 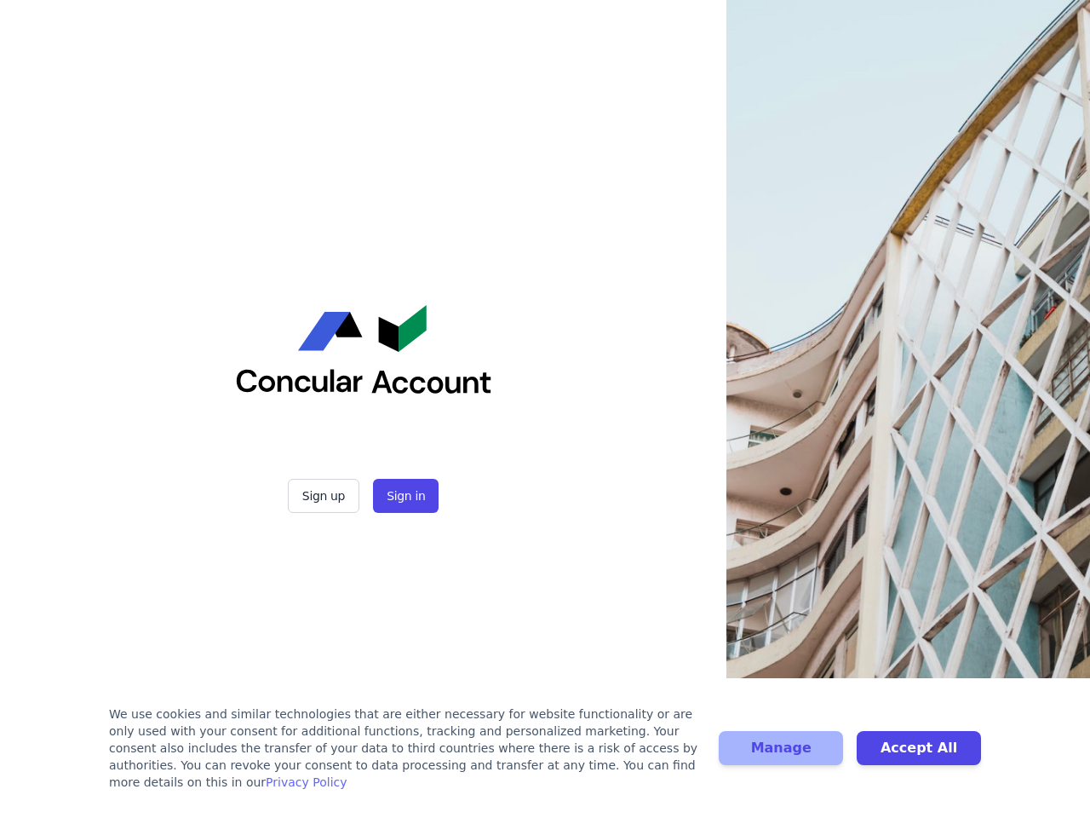 What do you see at coordinates (405, 496) in the screenshot?
I see `button: Sign in` at bounding box center [405, 496].